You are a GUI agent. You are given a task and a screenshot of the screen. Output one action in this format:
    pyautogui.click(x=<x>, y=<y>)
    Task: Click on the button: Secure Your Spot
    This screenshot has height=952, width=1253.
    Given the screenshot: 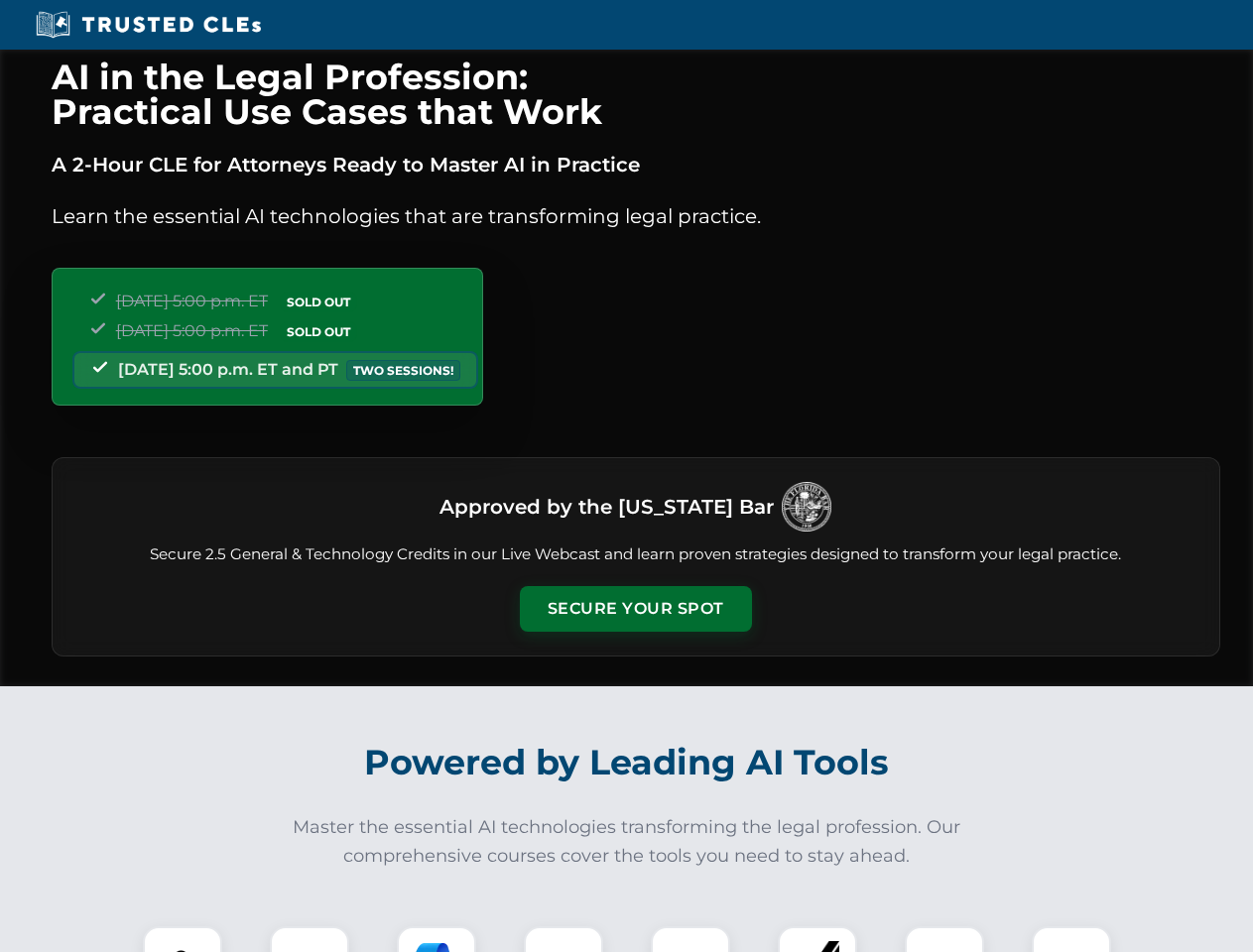 What is the action you would take?
    pyautogui.click(x=636, y=609)
    